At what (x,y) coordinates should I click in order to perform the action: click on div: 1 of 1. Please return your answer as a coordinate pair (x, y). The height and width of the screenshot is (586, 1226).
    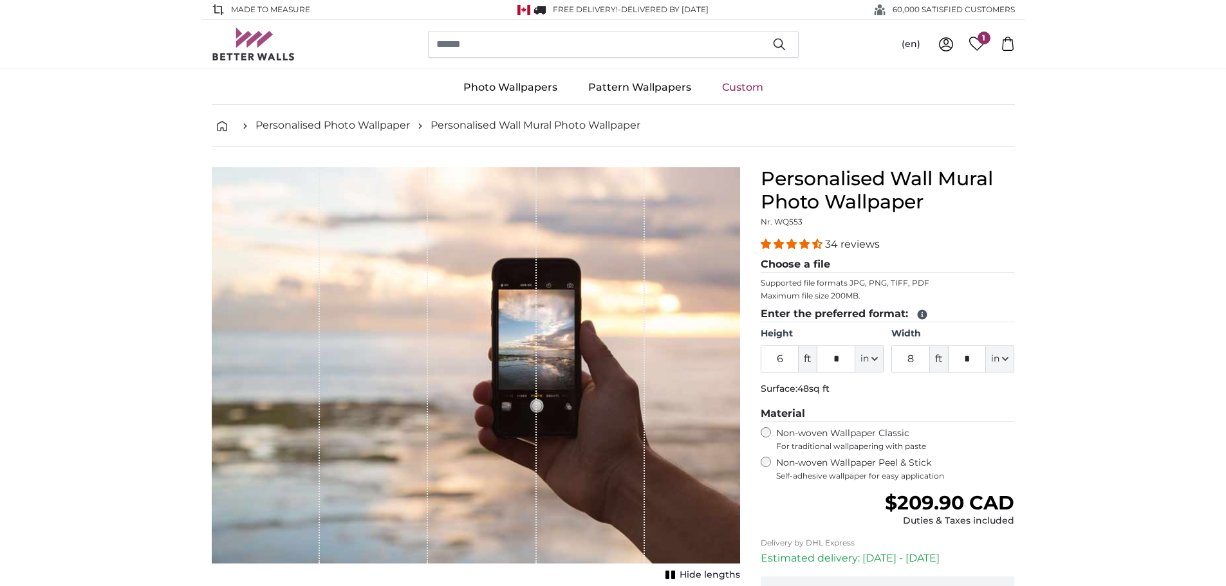
    Looking at the image, I should click on (476, 376).